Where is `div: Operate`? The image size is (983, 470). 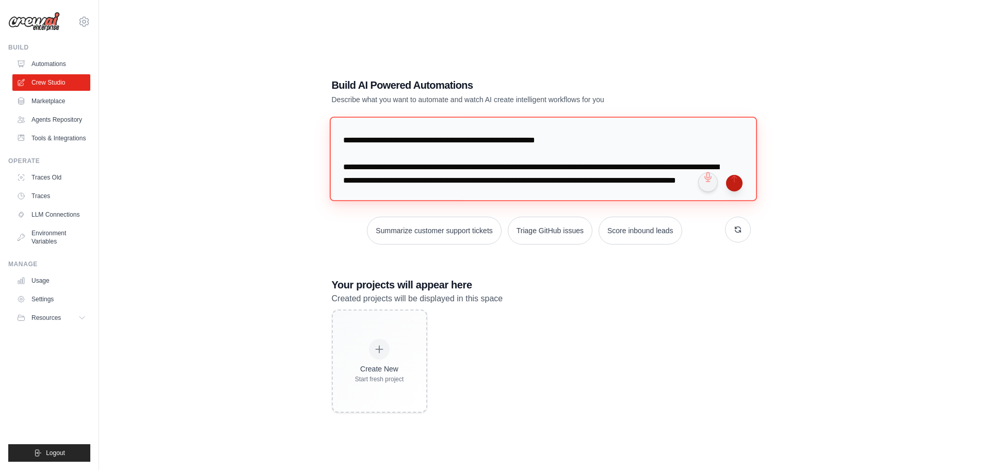
div: Operate is located at coordinates (49, 161).